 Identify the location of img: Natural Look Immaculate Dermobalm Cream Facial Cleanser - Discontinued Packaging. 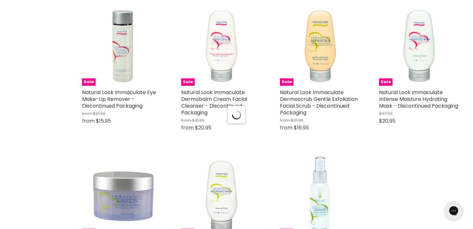
(221, 46).